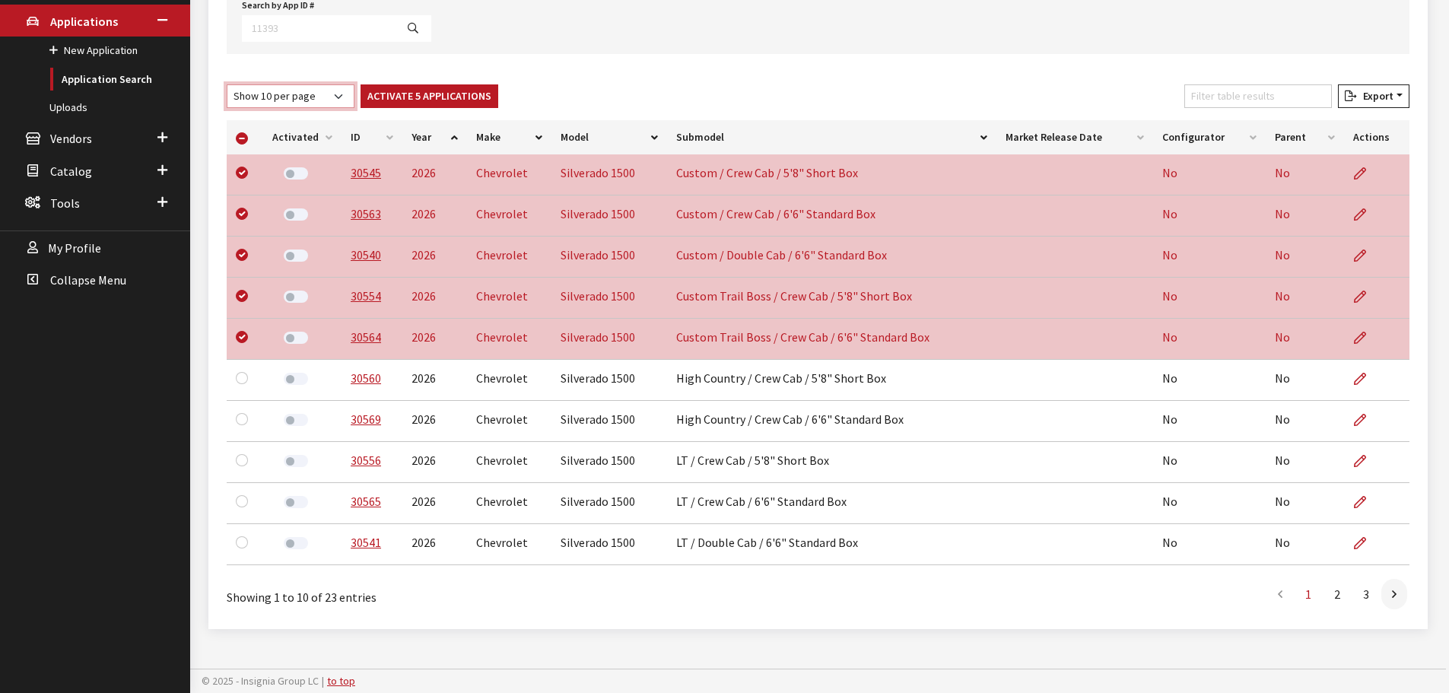 The width and height of the screenshot is (1449, 693). What do you see at coordinates (434, 137) in the screenshot?
I see `th: Year: activate to sort column ascending` at bounding box center [434, 137].